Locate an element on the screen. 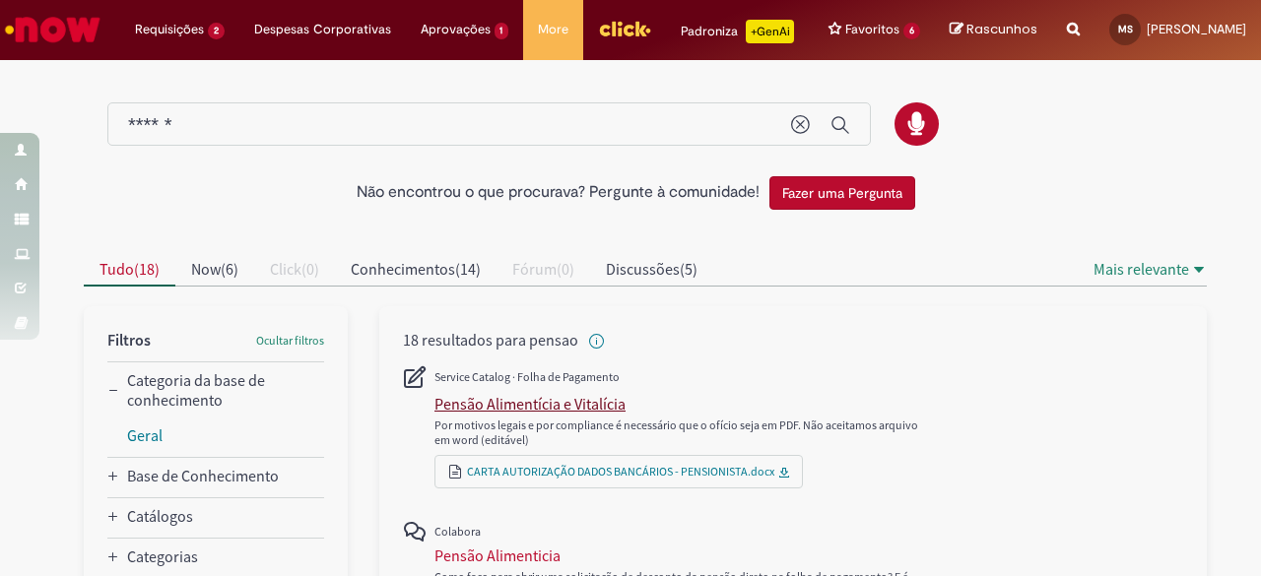  span: Rascunhos is located at coordinates (1002, 29).